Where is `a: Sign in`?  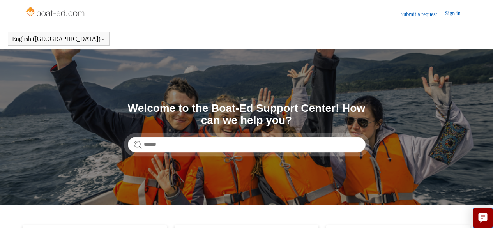 a: Sign in is located at coordinates (456, 14).